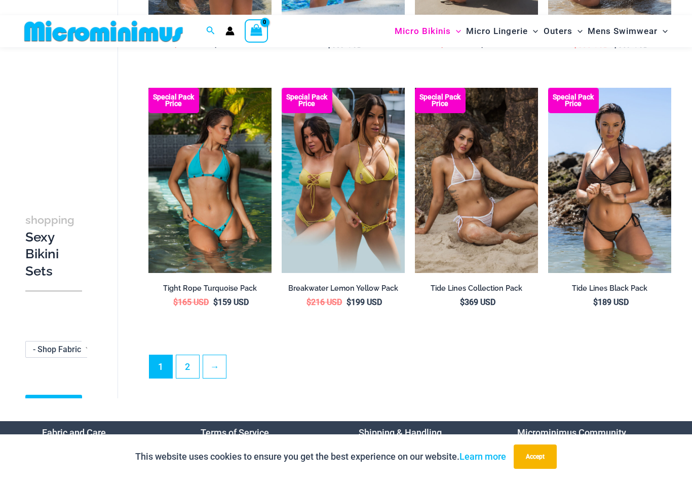 The width and height of the screenshot is (692, 479). What do you see at coordinates (235, 432) in the screenshot?
I see `a: Terms of Service` at bounding box center [235, 432].